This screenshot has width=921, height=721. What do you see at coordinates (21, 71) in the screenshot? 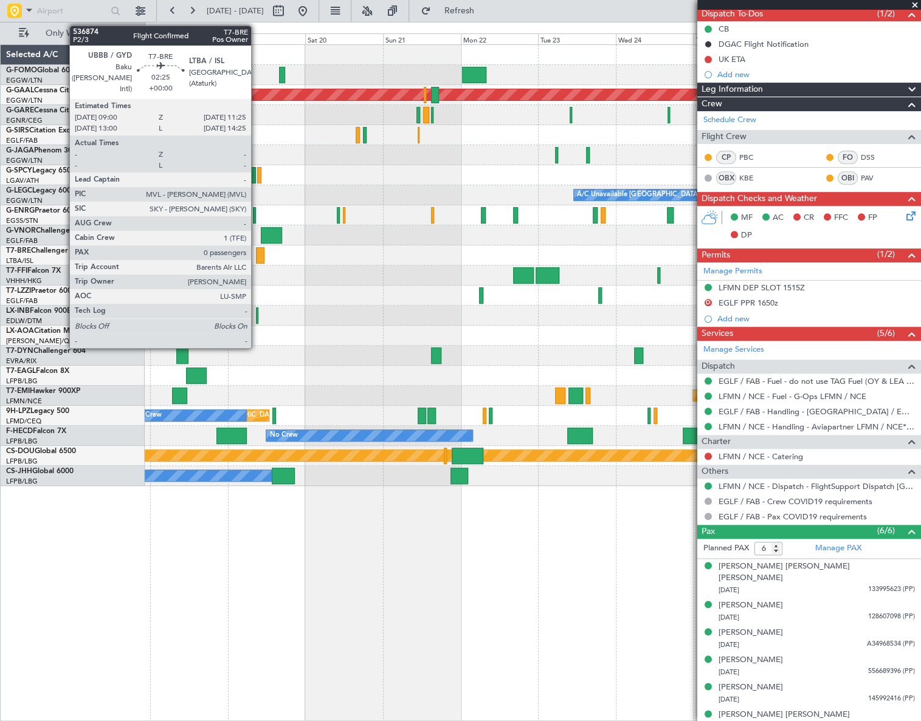
I see `span: G-FOMO` at bounding box center [21, 71].